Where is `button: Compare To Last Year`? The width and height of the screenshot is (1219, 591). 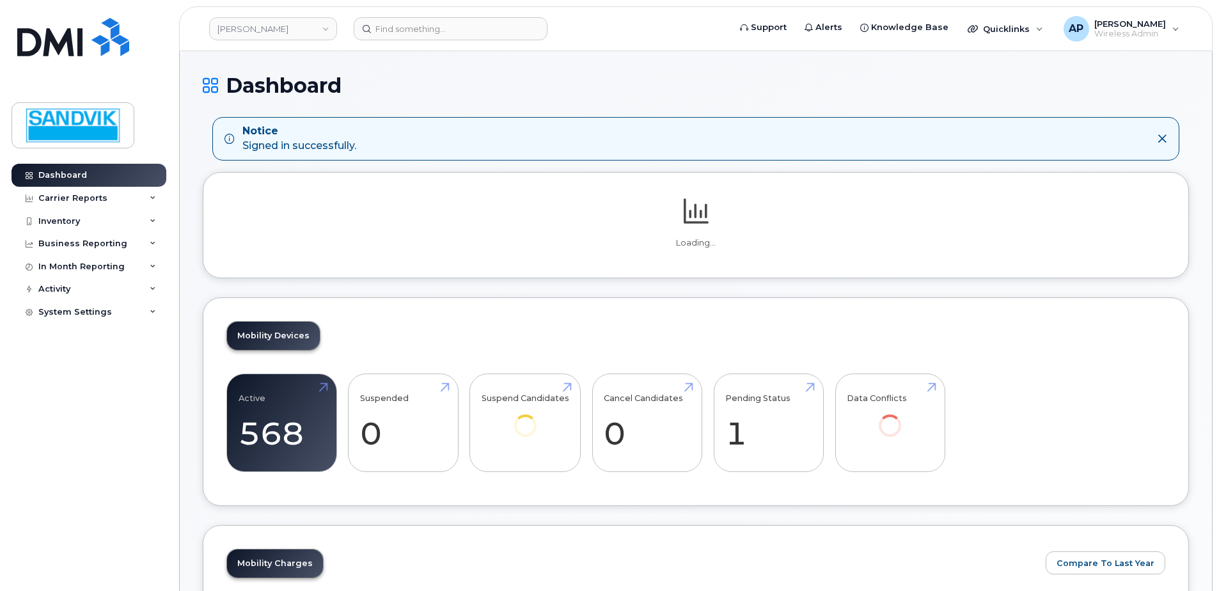 button: Compare To Last Year is located at coordinates (1106, 563).